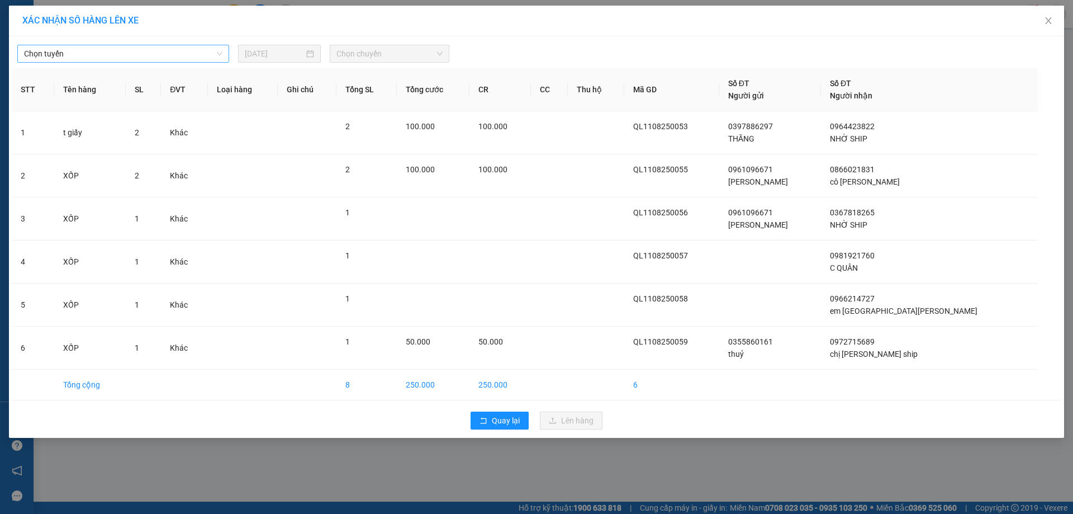  What do you see at coordinates (123, 54) in the screenshot?
I see `span: Chọn tuyến` at bounding box center [123, 54].